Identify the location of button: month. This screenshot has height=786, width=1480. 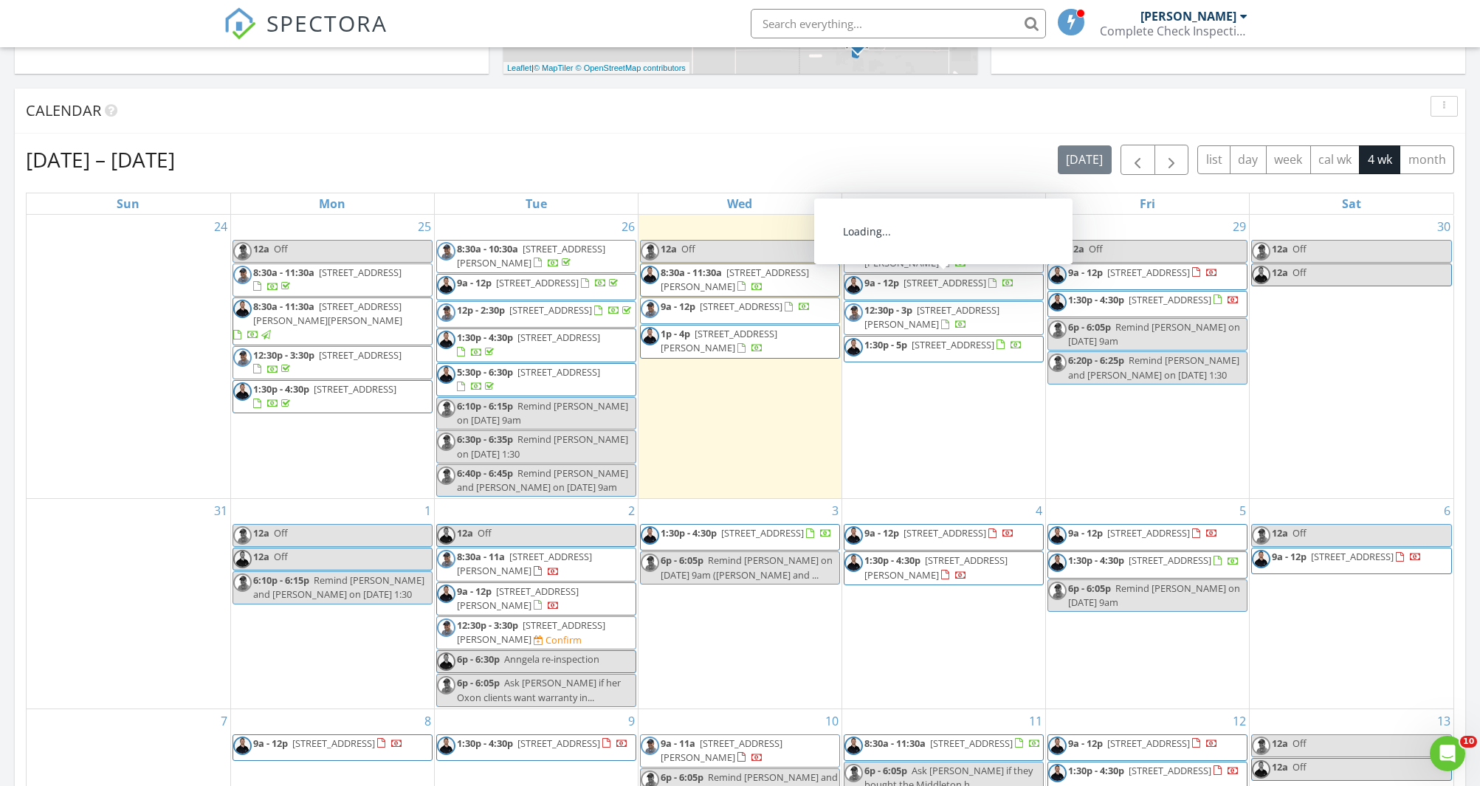
(1427, 159).